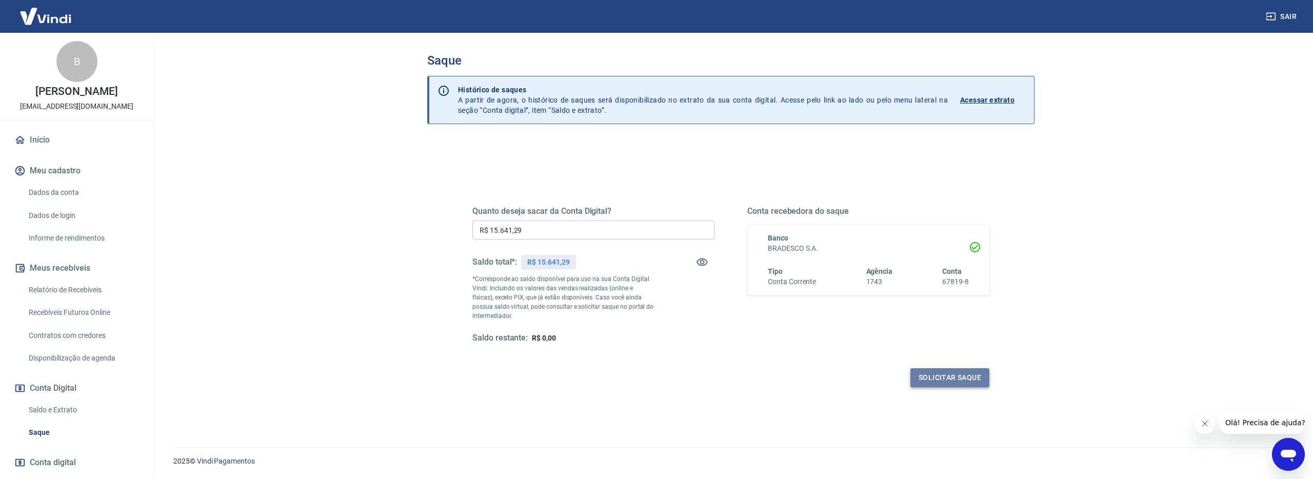 This screenshot has width=1313, height=479. Describe the element at coordinates (956, 282) in the screenshot. I see `h6: 67819-8` at that location.